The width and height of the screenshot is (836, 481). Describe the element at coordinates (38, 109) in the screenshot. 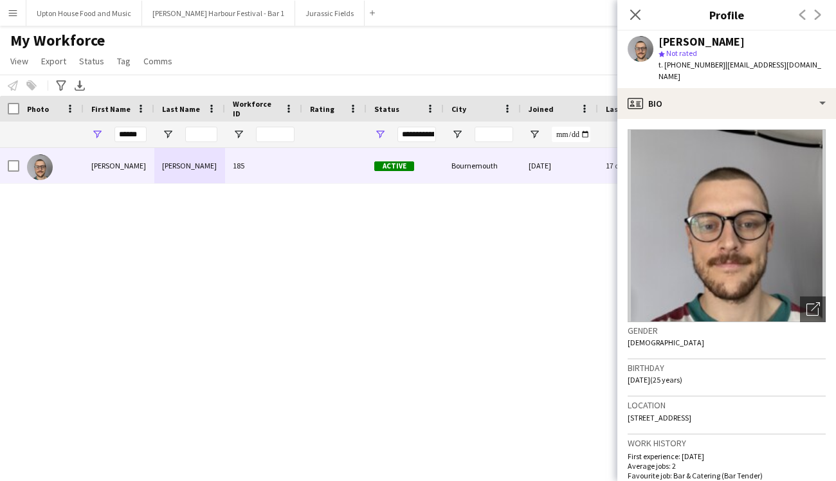

I see `span: Photo` at that location.